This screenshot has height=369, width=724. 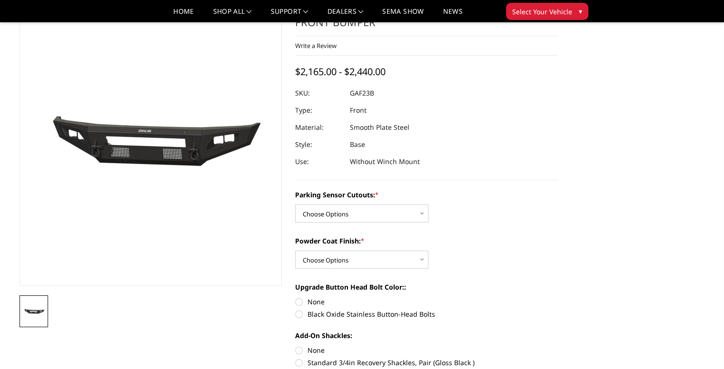 What do you see at coordinates (319, 128) in the screenshot?
I see `dt: Material:` at bounding box center [319, 128].